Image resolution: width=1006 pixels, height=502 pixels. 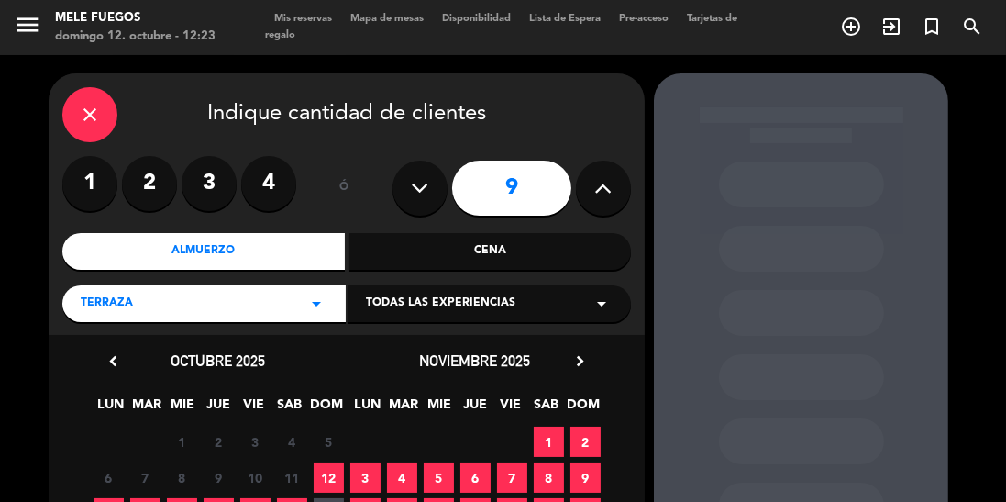 I want to click on i: chevron_left, so click(x=113, y=361).